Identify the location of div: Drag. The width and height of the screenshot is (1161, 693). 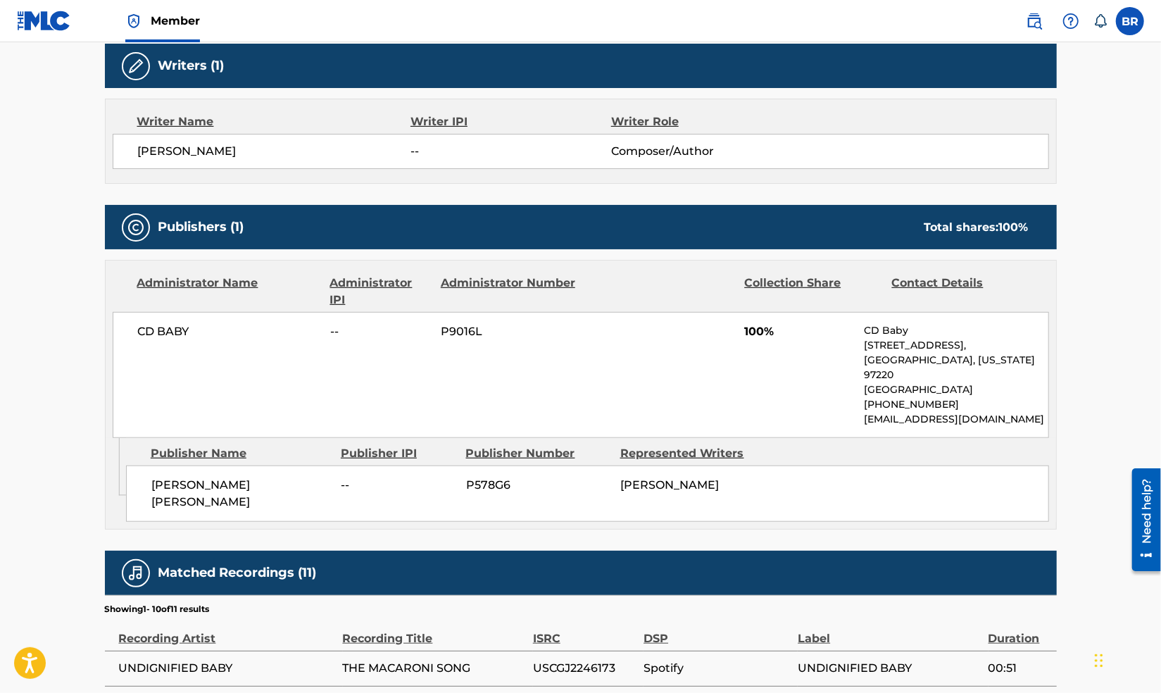
(1099, 660).